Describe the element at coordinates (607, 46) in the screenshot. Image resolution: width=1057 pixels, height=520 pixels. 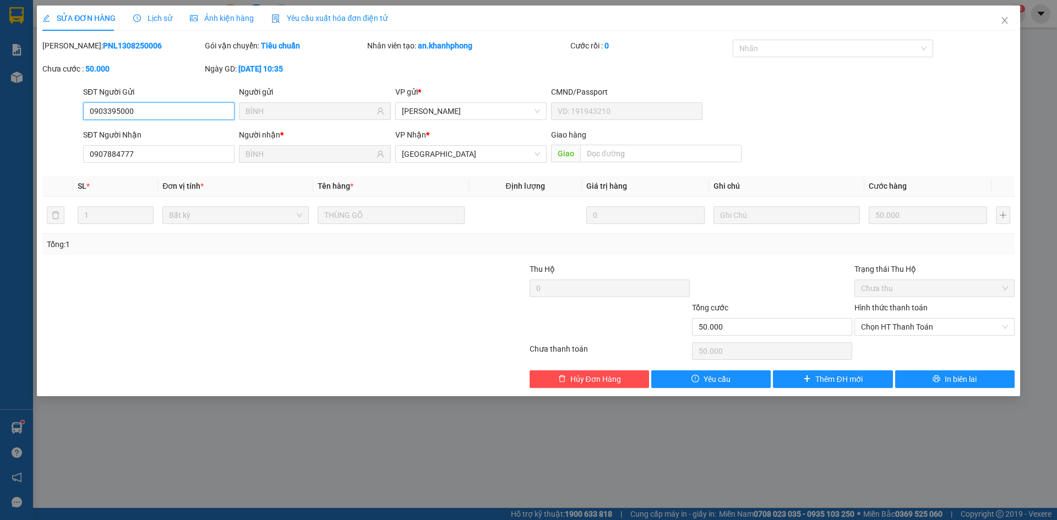
I see `b: 0` at that location.